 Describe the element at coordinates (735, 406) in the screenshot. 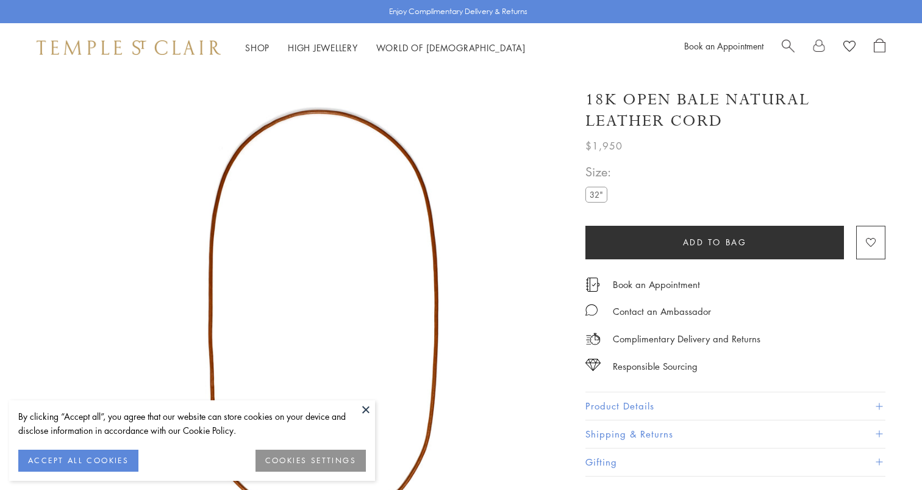

I see `button: Product Details` at that location.